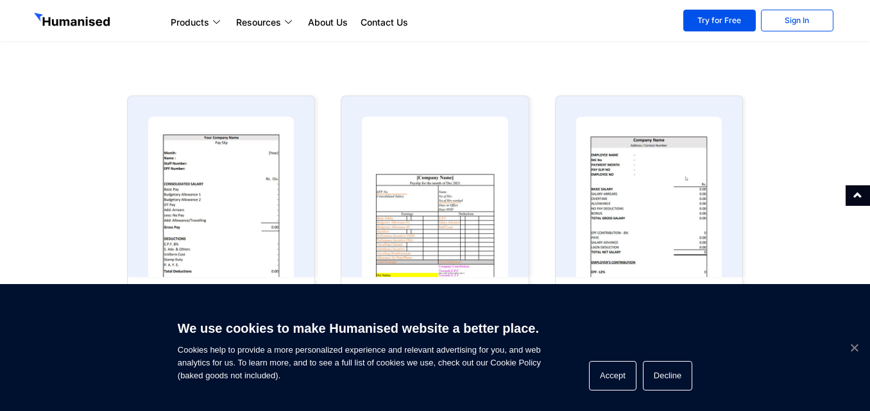  I want to click on a: Products, so click(197, 22).